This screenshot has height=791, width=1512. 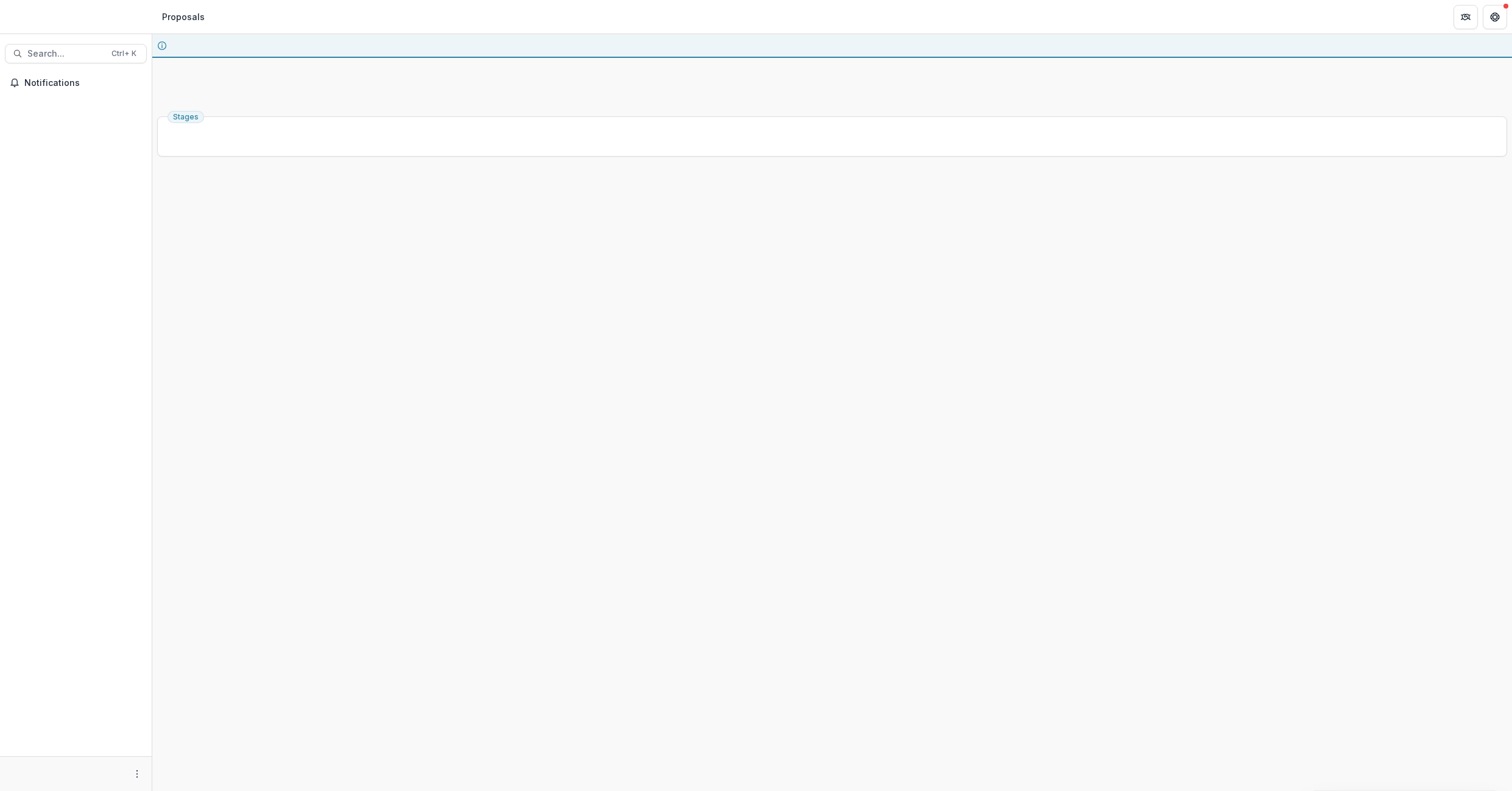 What do you see at coordinates (83, 83) in the screenshot?
I see `span: Notifications` at bounding box center [83, 83].